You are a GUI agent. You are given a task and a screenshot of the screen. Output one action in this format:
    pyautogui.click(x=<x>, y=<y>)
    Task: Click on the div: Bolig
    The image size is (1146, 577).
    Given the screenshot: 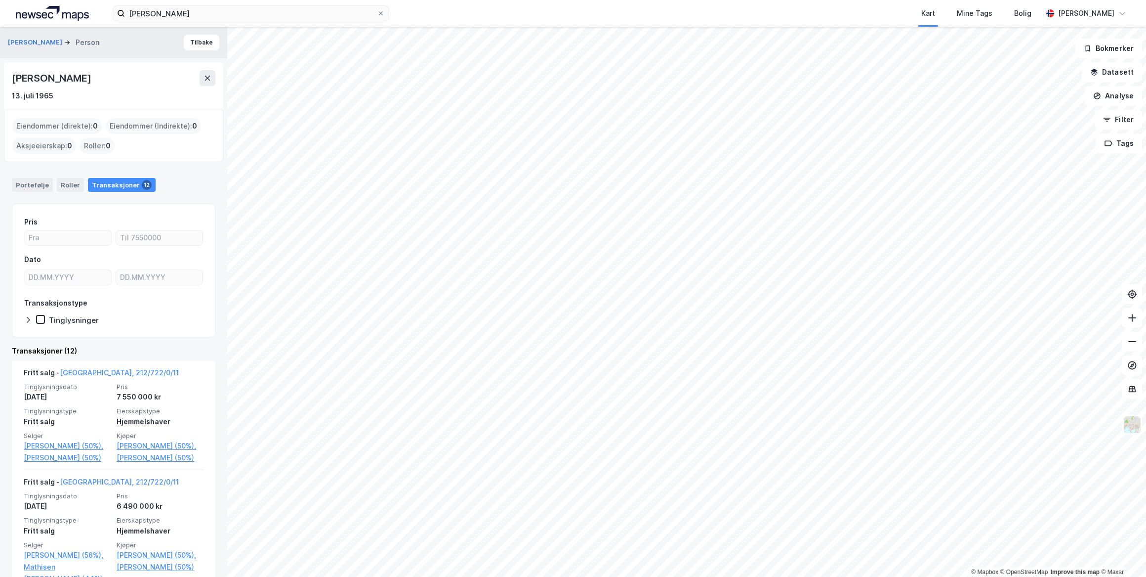 What is the action you would take?
    pyautogui.click(x=1023, y=13)
    